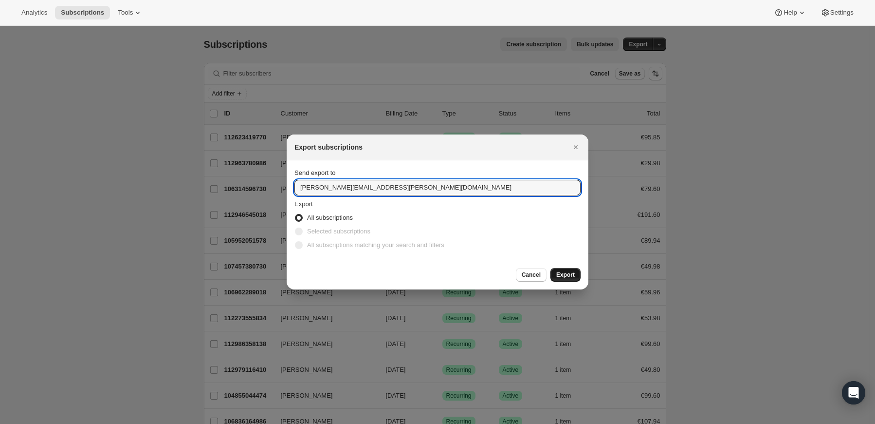 This screenshot has height=424, width=875. Describe the element at coordinates (531, 275) in the screenshot. I see `button: Cancel` at that location.